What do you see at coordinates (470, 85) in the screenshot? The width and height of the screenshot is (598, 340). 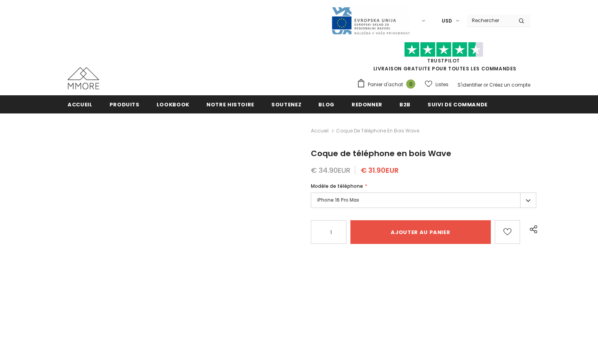 I see `a: S'identifier` at bounding box center [470, 85].